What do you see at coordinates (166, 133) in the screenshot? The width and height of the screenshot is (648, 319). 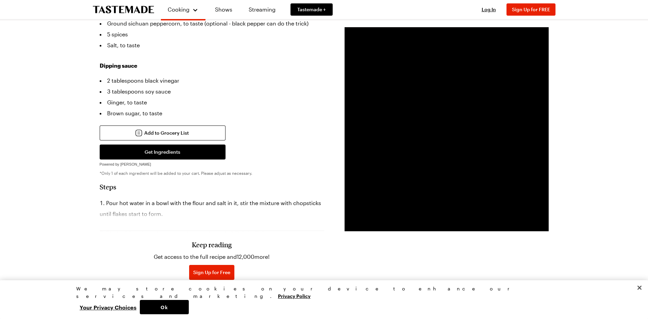 I see `span: Add to Grocery List` at bounding box center [166, 133].